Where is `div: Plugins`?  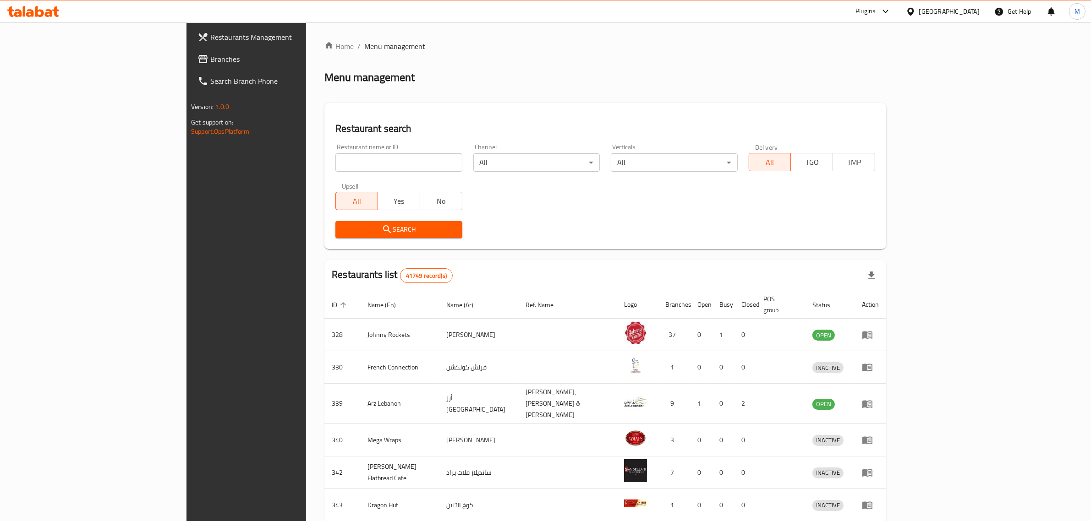 div: Plugins is located at coordinates (865, 11).